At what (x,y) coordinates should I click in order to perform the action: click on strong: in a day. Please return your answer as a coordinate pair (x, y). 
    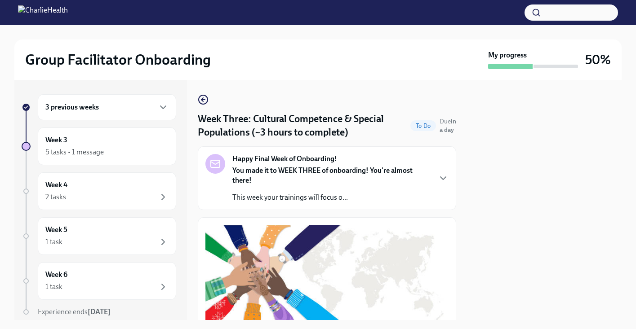
    Looking at the image, I should click on (448, 126).